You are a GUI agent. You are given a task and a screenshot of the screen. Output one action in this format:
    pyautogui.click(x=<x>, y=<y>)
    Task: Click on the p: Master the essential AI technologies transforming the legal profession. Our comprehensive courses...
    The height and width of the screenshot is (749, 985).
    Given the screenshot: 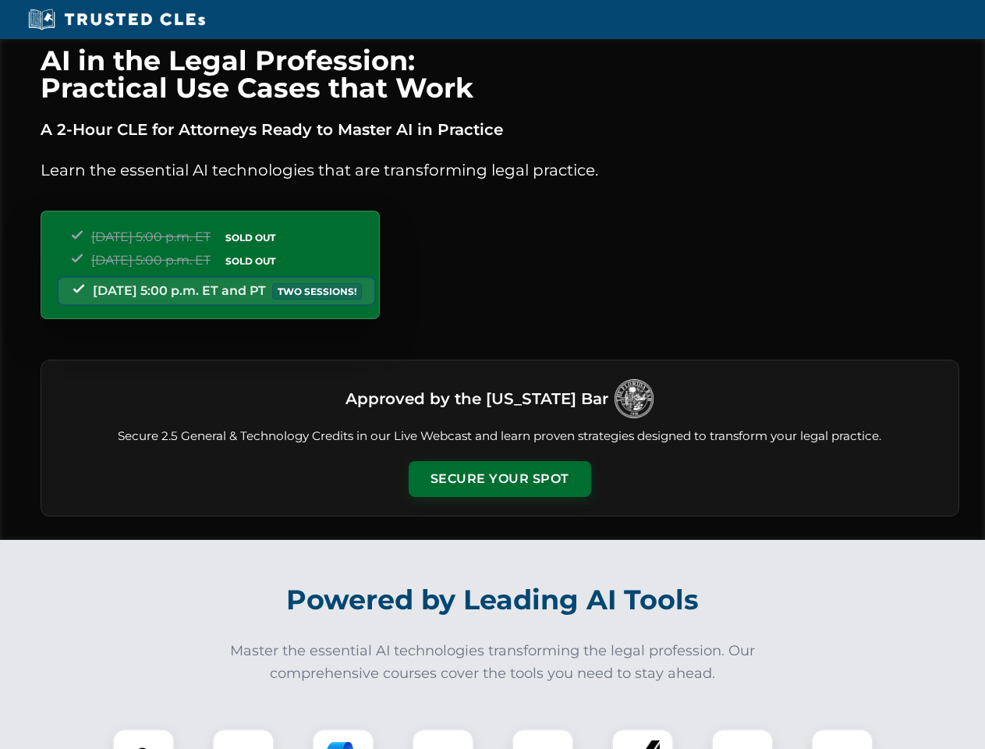 What is the action you would take?
    pyautogui.click(x=493, y=662)
    